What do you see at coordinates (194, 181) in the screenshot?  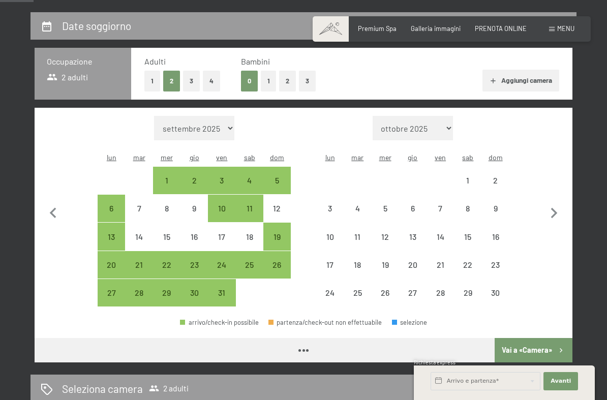 I see `div: Thu Oct 02 2025` at bounding box center [194, 181].